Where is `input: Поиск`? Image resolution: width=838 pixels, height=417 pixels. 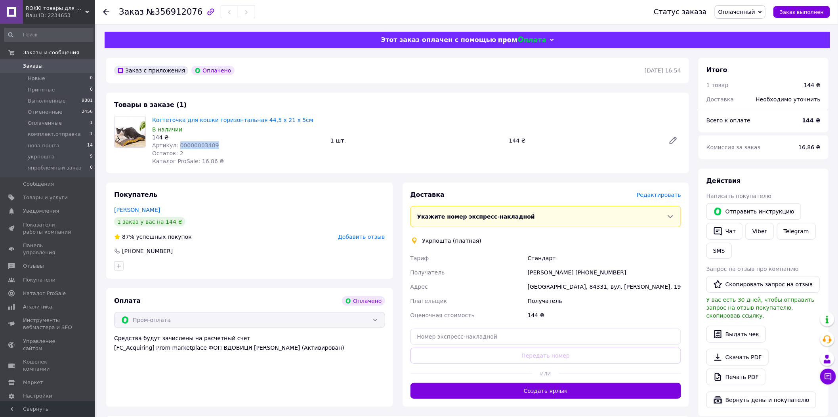 input: Поиск is located at coordinates (49, 35).